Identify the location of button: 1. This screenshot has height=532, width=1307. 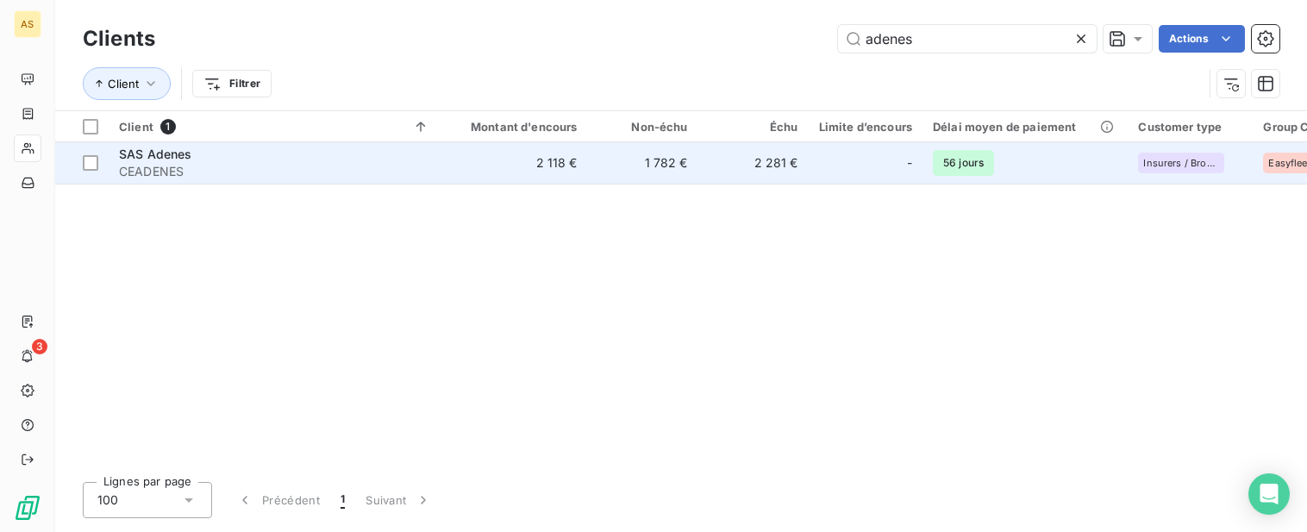
(342, 500).